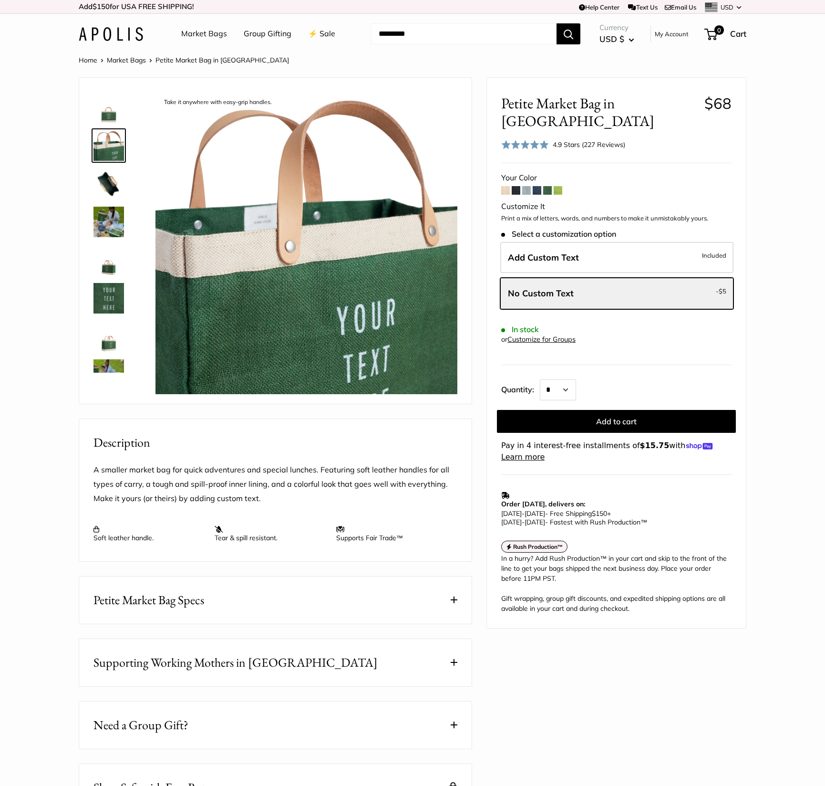 Image resolution: width=825 pixels, height=786 pixels. I want to click on a: description_Spacious inner area with room for everything. Plus water-resistant lining., so click(109, 184).